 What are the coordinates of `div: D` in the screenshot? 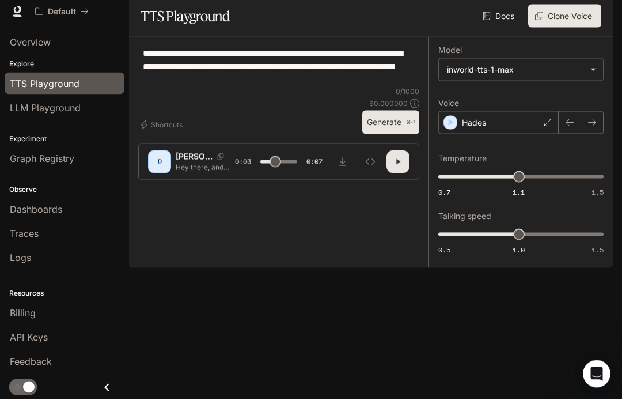 It's located at (160, 166).